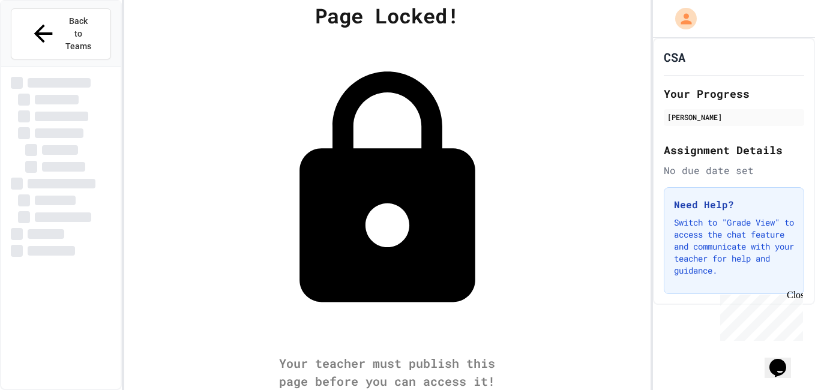 The width and height of the screenshot is (815, 390). Describe the element at coordinates (734, 247) in the screenshot. I see `p: Switch to "Grade View" to access the chat feature and communicate with your teacher for help and ...` at that location.